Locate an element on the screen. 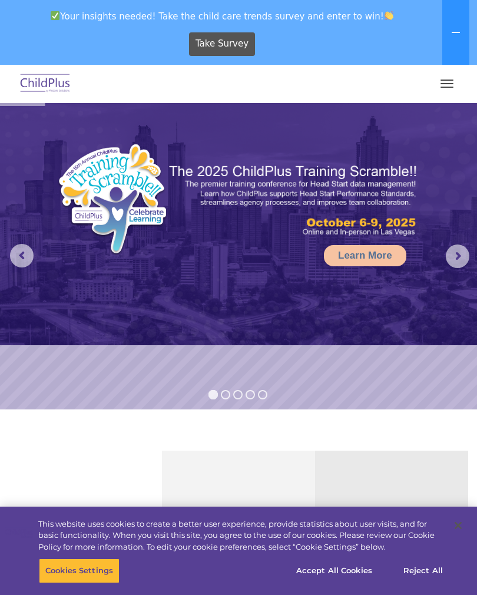 Image resolution: width=477 pixels, height=595 pixels. button: Cookies Settings is located at coordinates (79, 571).